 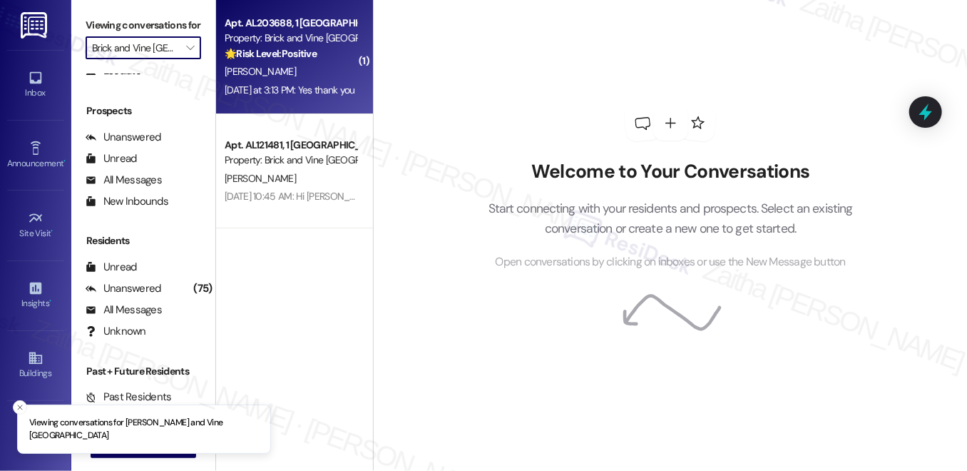 I want to click on a: Site Visit •, so click(x=36, y=225).